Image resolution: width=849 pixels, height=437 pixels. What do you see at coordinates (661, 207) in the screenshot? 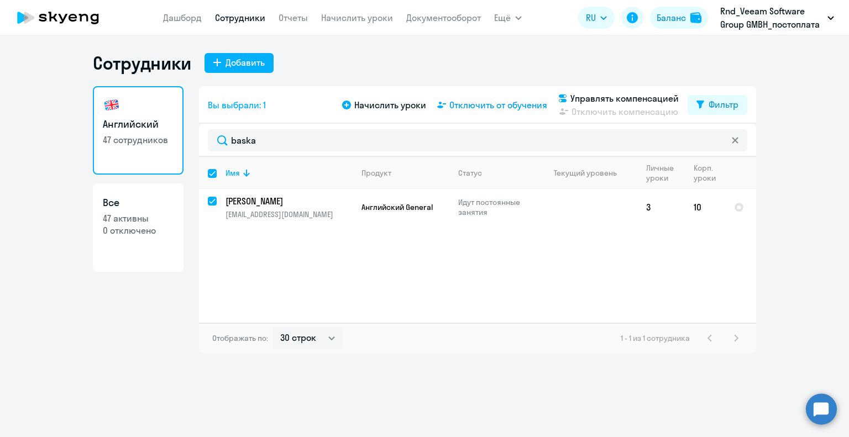
I see `td: 3` at bounding box center [661, 207].